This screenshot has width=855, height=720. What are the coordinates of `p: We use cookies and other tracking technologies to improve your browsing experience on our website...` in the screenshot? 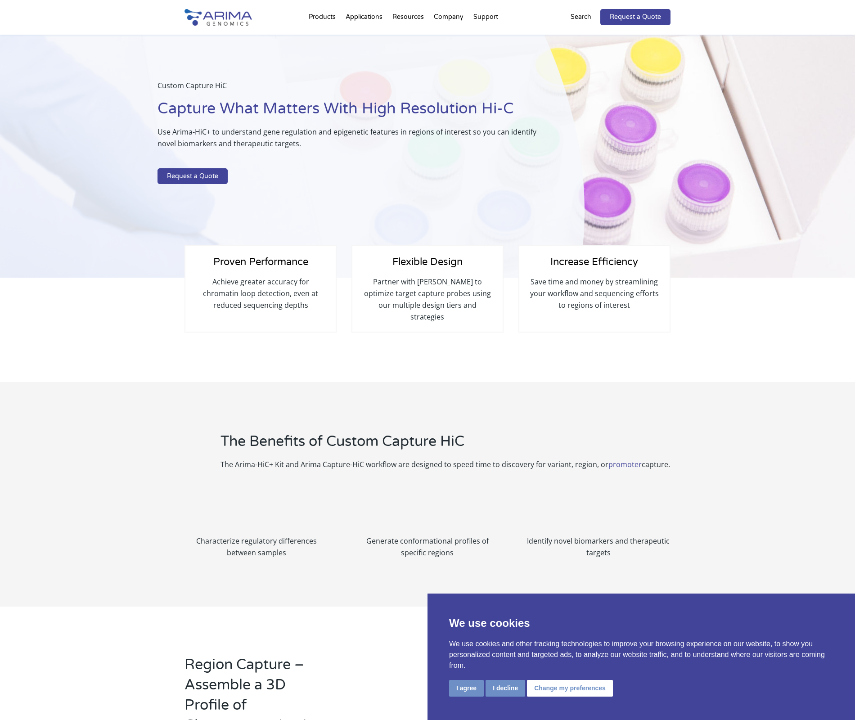 It's located at (641, 655).